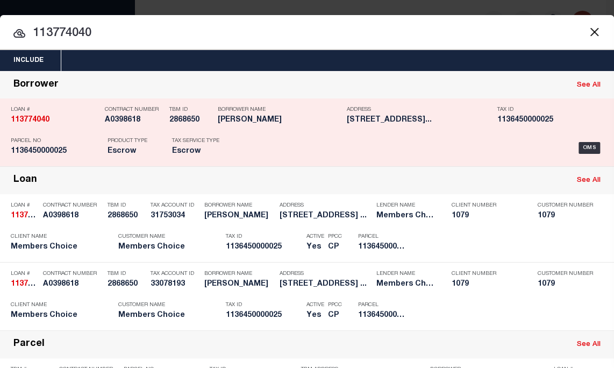  What do you see at coordinates (25, 180) in the screenshot?
I see `div: Loan` at bounding box center [25, 180].